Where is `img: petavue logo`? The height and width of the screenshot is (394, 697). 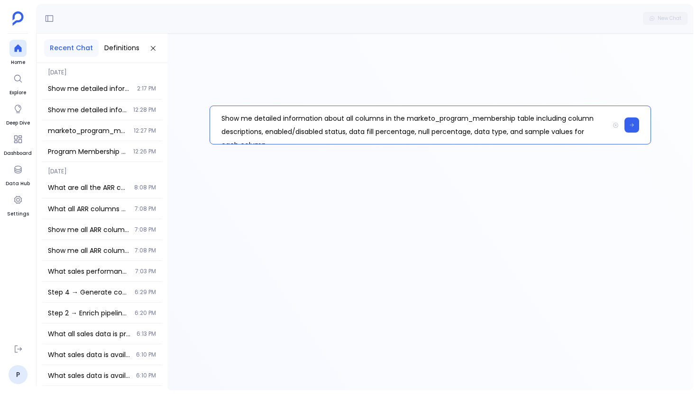
img: petavue logo is located at coordinates (18, 18).